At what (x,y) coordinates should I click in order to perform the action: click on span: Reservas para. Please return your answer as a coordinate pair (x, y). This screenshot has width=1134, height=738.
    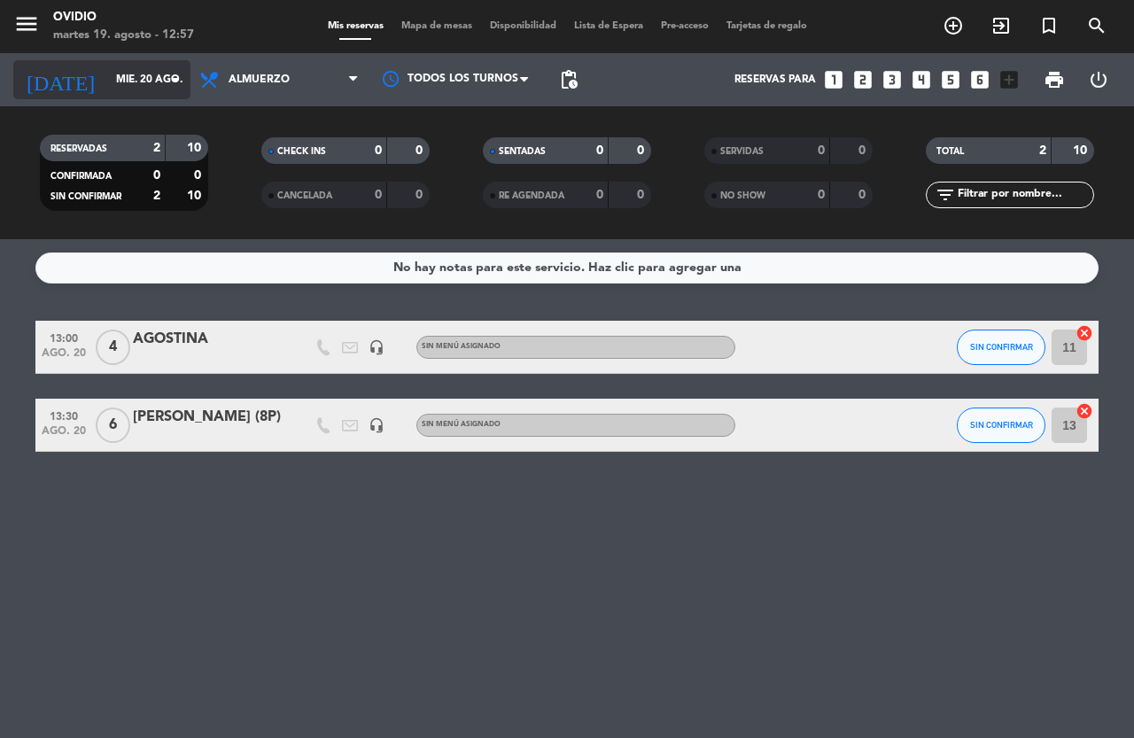
    Looking at the image, I should click on (775, 80).